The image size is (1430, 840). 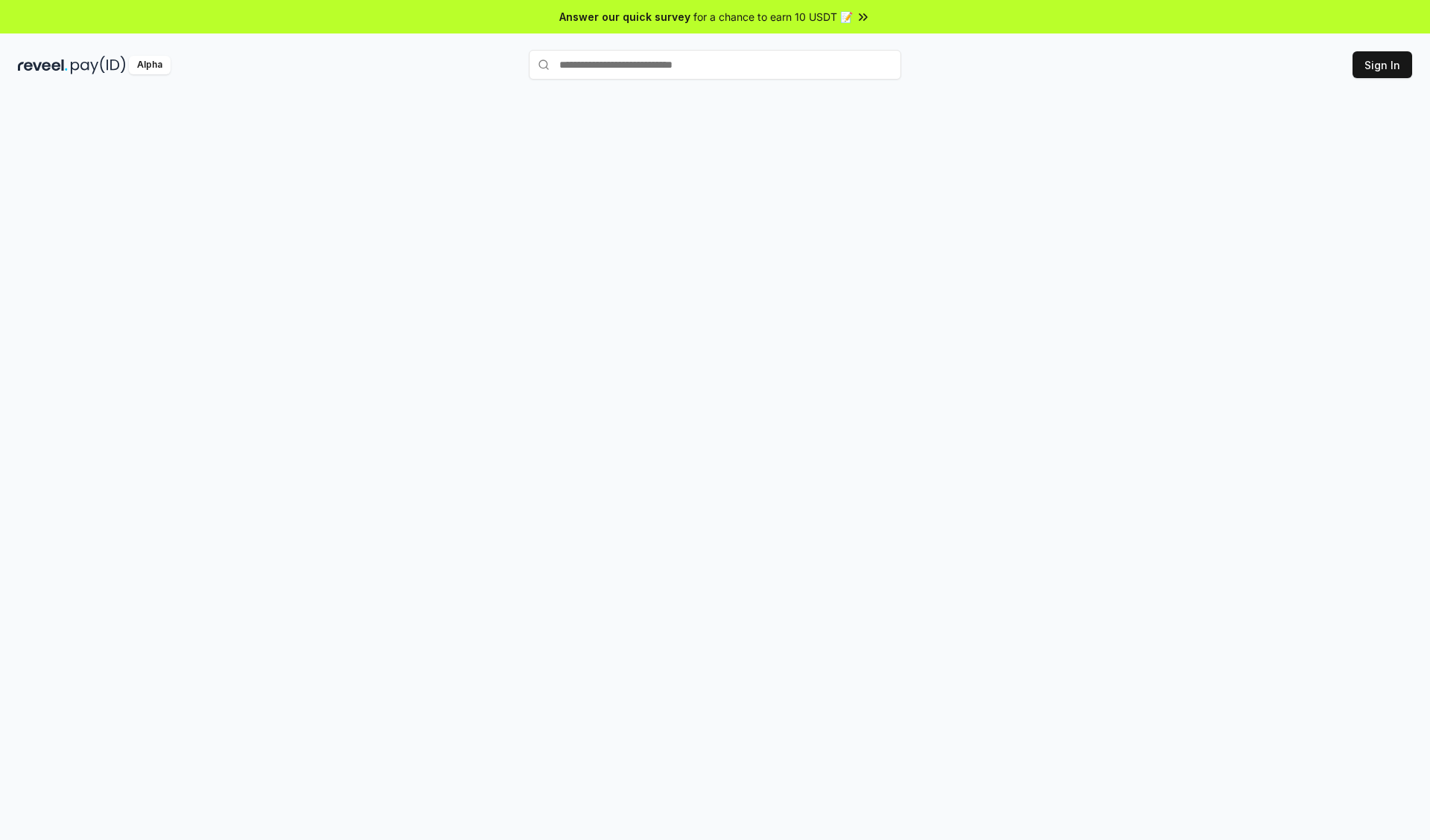 What do you see at coordinates (625, 16) in the screenshot?
I see `span: Answer our quick survey` at bounding box center [625, 16].